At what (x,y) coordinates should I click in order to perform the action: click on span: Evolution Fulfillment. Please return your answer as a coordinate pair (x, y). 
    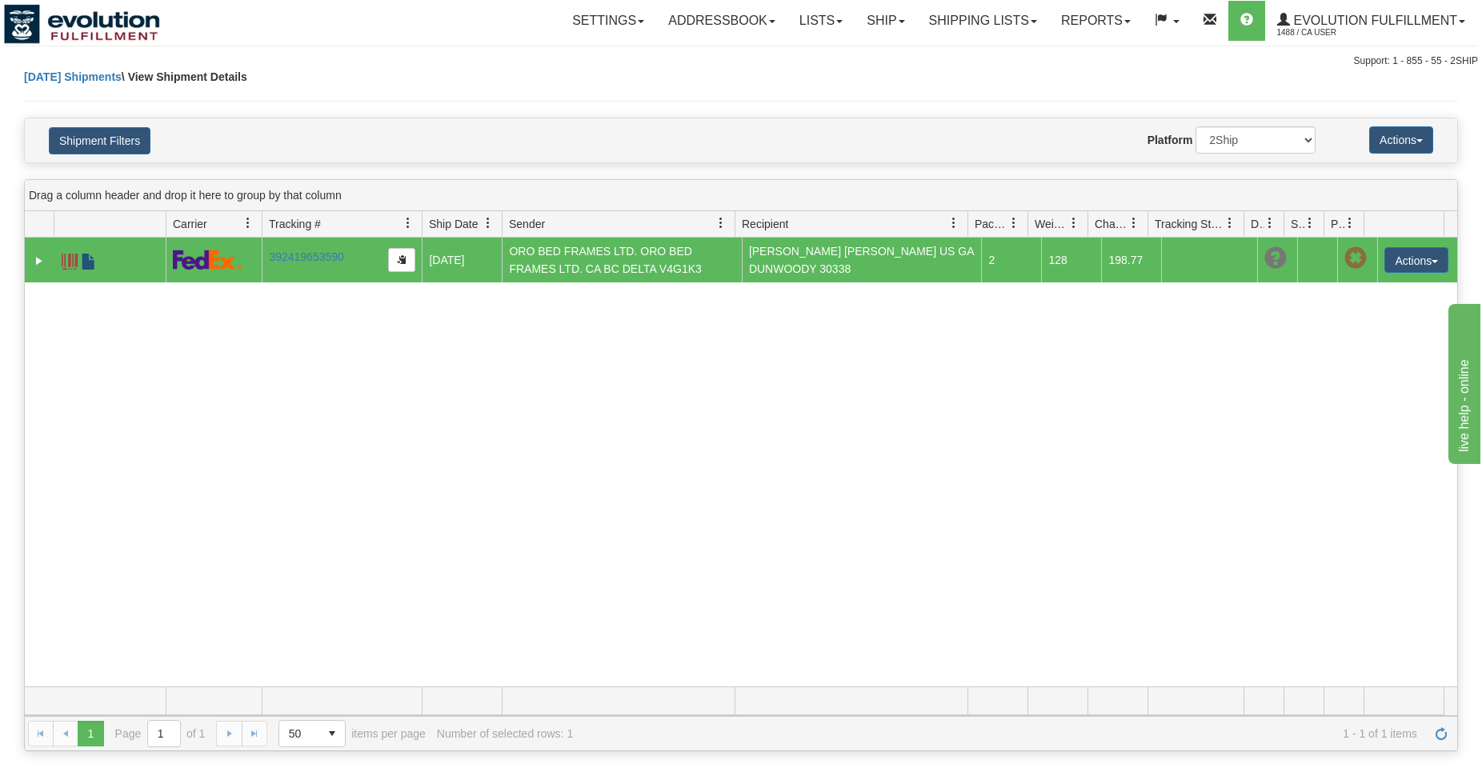
    Looking at the image, I should click on (1373, 20).